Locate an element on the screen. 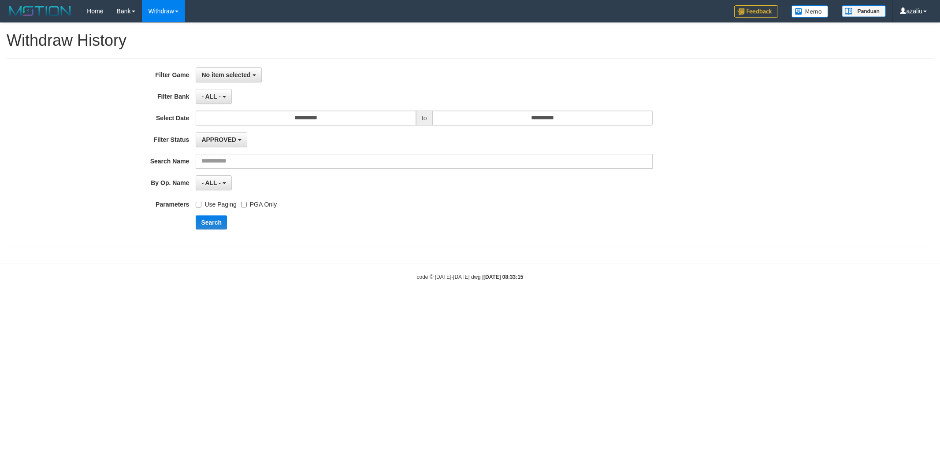 The height and width of the screenshot is (466, 940). img: Button%20Memo.svg is located at coordinates (810, 11).